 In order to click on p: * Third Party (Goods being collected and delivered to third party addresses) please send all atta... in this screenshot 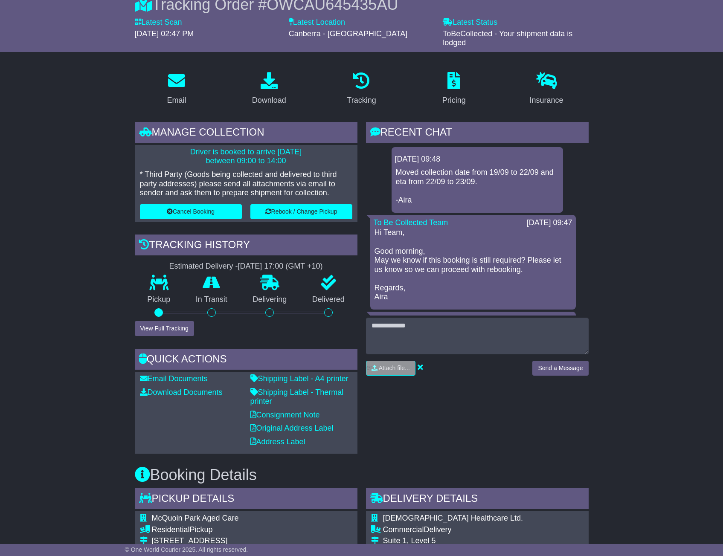, I will do `click(246, 184)`.